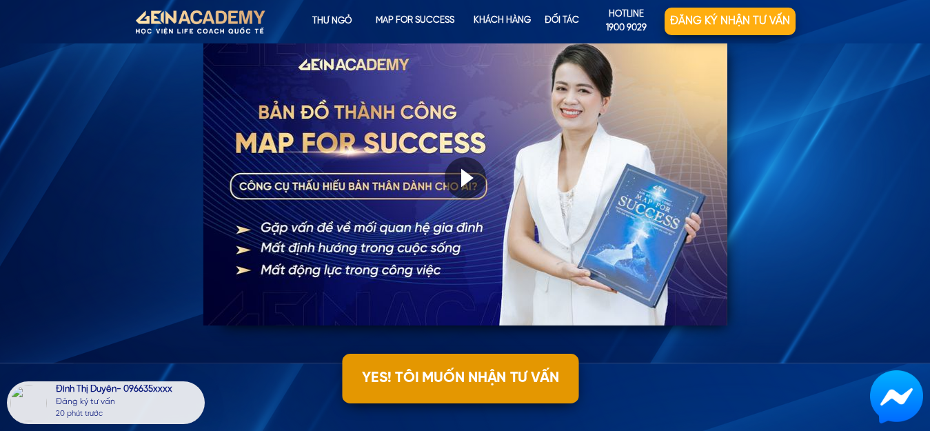 The width and height of the screenshot is (930, 431). What do you see at coordinates (415, 21) in the screenshot?
I see `p: map for success` at bounding box center [415, 21].